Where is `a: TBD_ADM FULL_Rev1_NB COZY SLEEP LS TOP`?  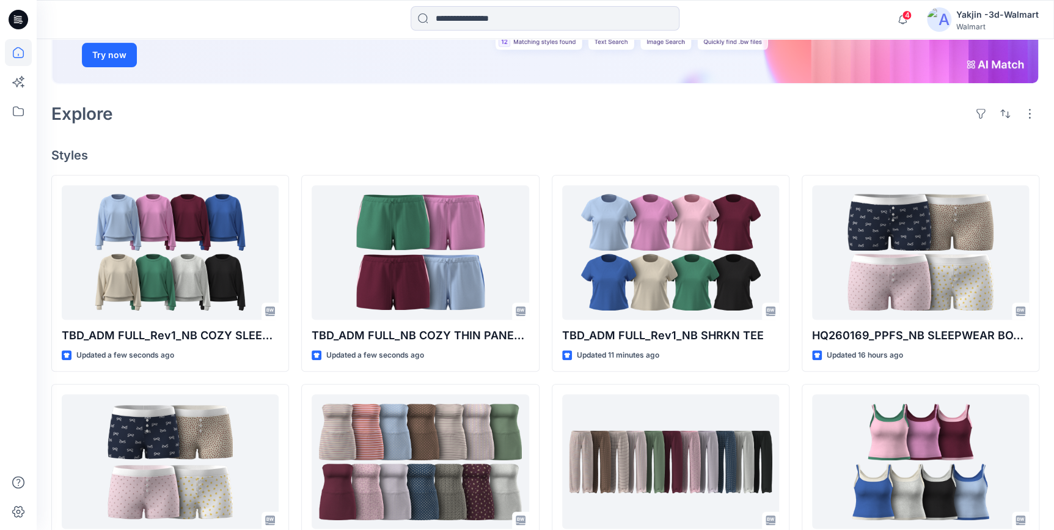
a: TBD_ADM FULL_Rev1_NB COZY SLEEP LS TOP is located at coordinates (170, 252).